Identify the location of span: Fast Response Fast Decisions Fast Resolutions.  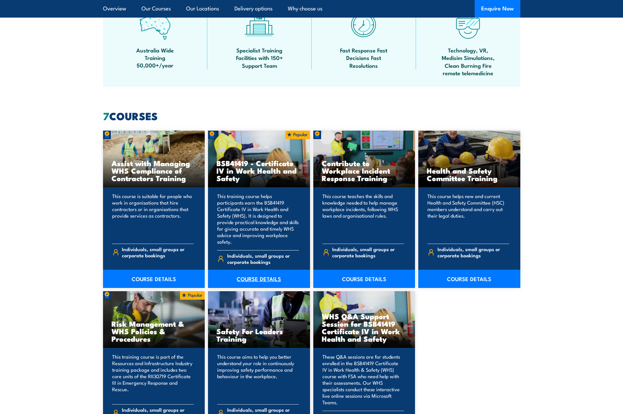
(364, 58).